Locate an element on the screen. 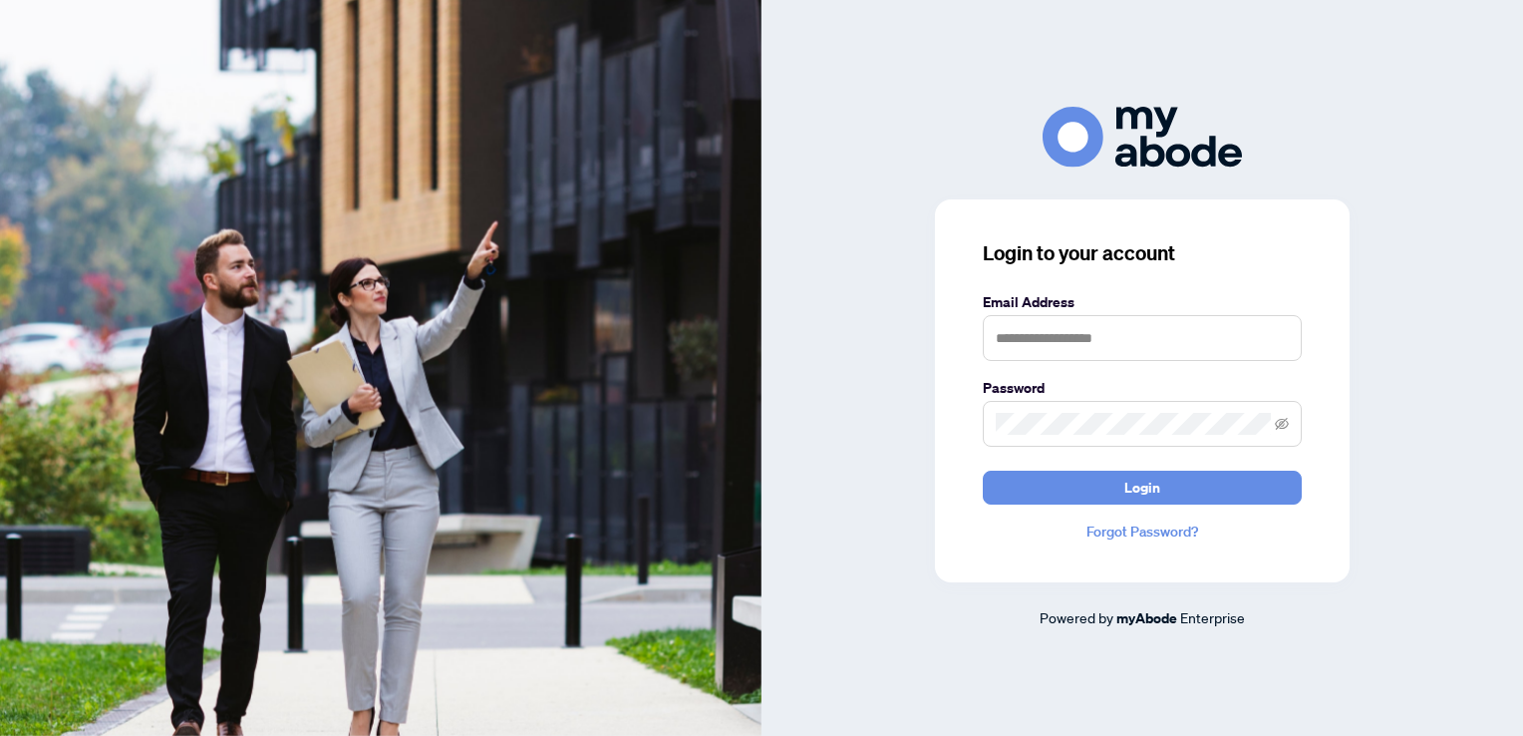 Image resolution: width=1523 pixels, height=736 pixels. button: Login is located at coordinates (1142, 487).